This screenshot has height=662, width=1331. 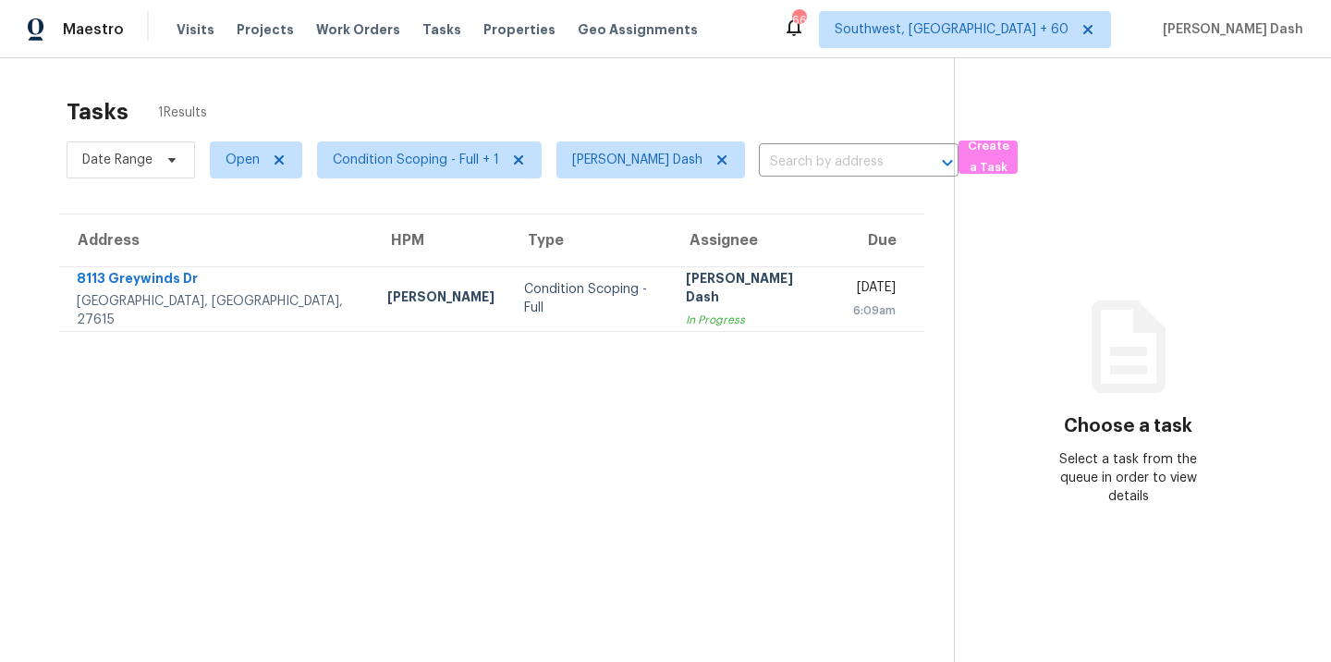 I want to click on h3: Choose a task, so click(x=1128, y=426).